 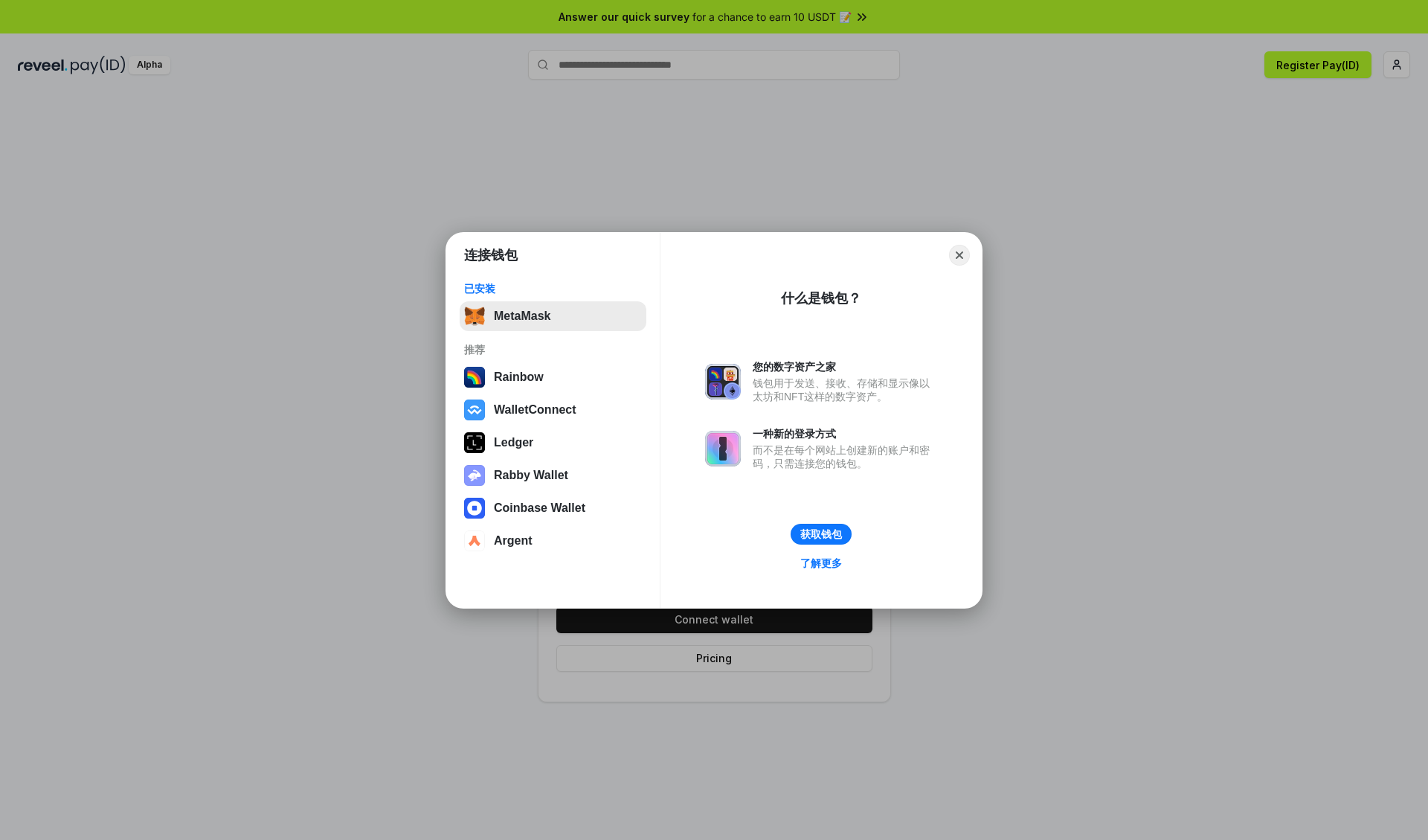 What do you see at coordinates (553, 377) in the screenshot?
I see `button: Rainbow` at bounding box center [553, 377].